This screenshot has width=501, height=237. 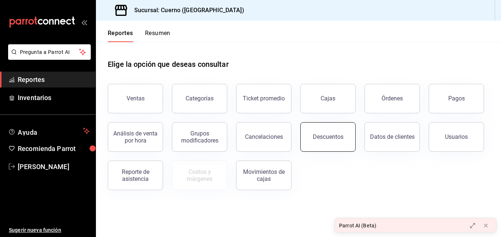 I want to click on button: Contrata inventarios para ver este reporte, so click(x=200, y=175).